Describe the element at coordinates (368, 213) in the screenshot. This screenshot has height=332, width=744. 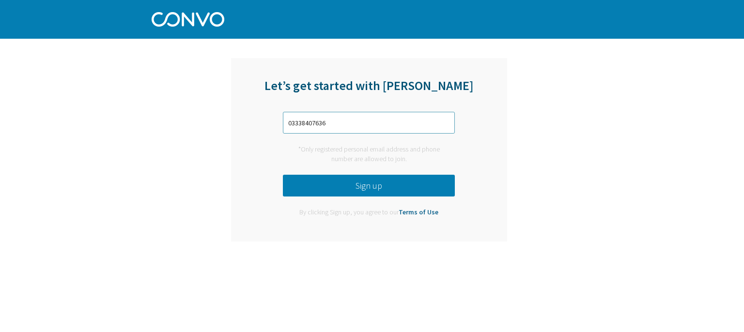
I see `div: By clicking Sign up, you agree to our` at that location.